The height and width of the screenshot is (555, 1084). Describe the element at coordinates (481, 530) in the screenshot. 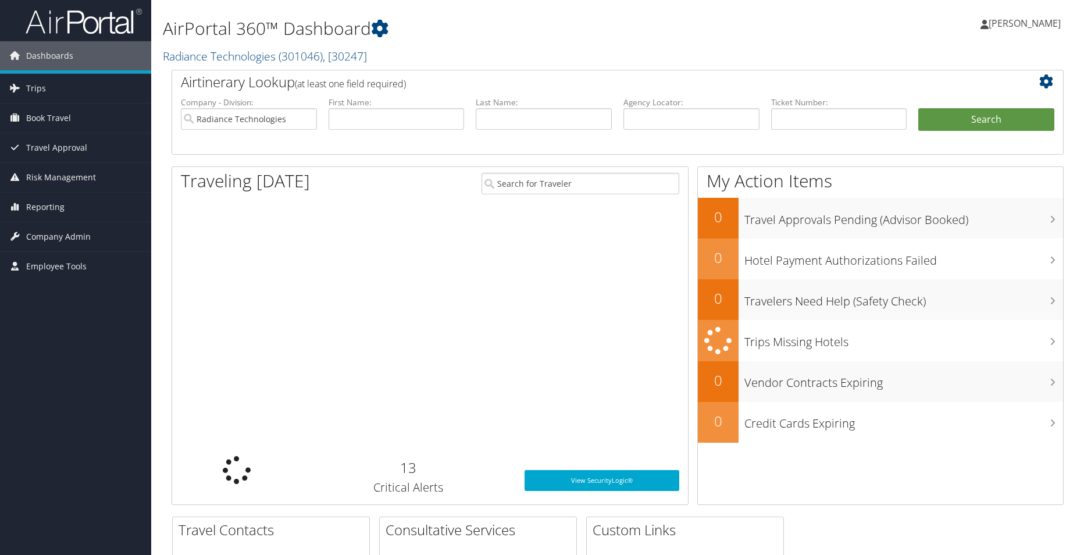

I see `h2: Consultative Services` at that location.